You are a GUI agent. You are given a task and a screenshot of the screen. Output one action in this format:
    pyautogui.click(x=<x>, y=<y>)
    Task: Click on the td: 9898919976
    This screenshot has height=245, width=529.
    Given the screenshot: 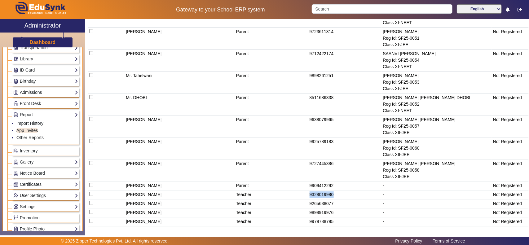 What is the action you would take?
    pyautogui.click(x=345, y=213)
    